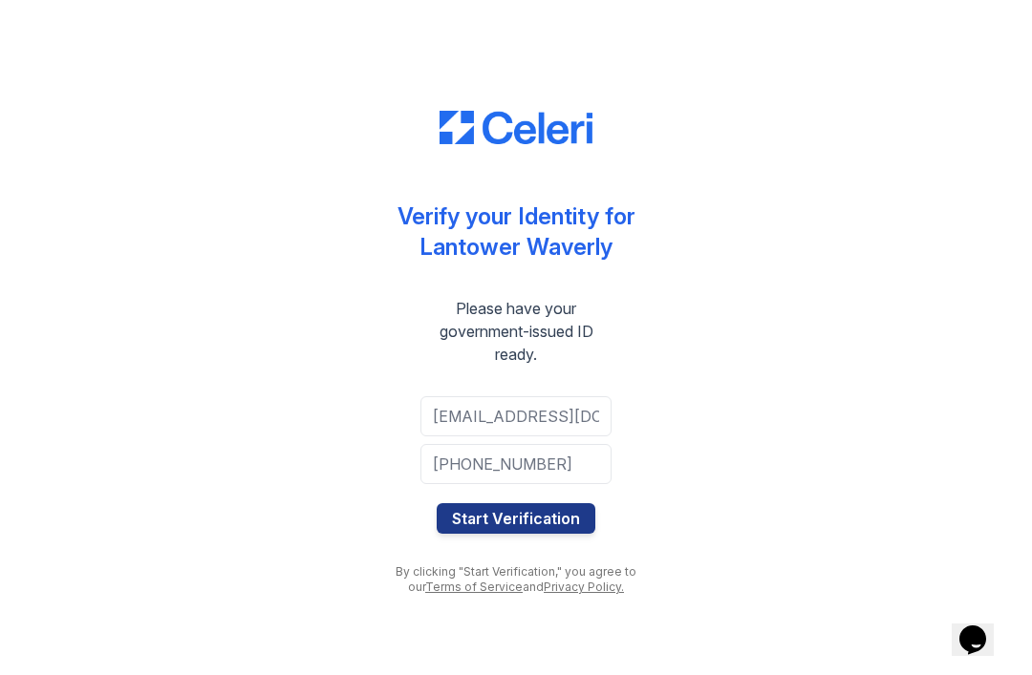 This screenshot has height=675, width=1032. What do you see at coordinates (516, 580) in the screenshot?
I see `div: By clicking "Start Verification," you agree to our and` at bounding box center [516, 580].